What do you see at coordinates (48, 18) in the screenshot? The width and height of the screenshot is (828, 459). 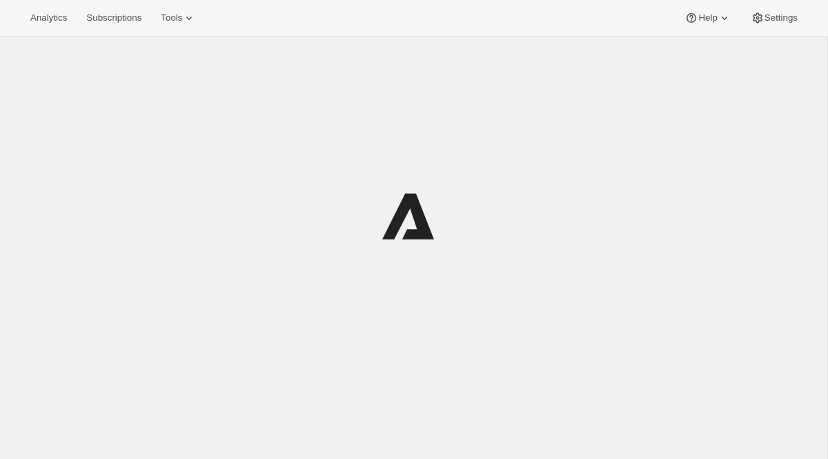 I see `span: Analytics` at bounding box center [48, 18].